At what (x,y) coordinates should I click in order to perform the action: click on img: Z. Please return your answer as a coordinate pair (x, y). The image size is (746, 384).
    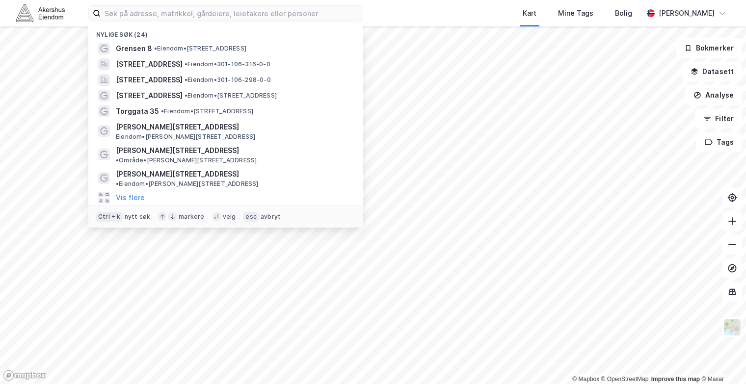
    Looking at the image, I should click on (732, 327).